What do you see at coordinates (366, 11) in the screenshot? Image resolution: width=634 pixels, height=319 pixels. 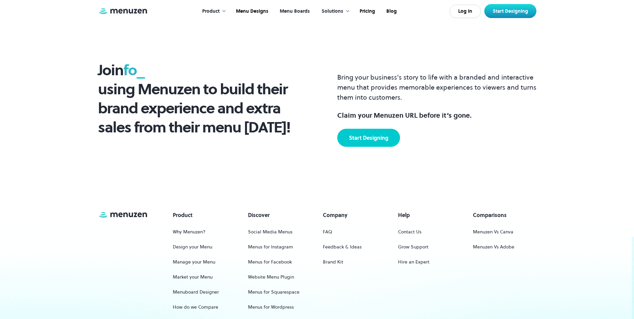 I see `a: Pricing` at bounding box center [366, 11].